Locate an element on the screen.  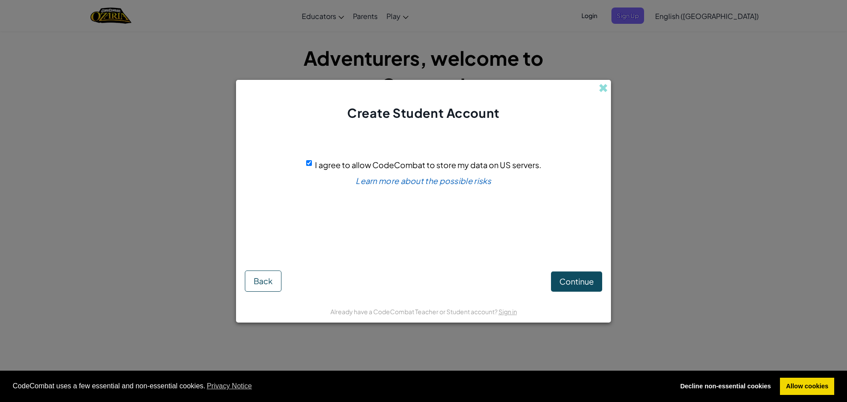
span: Already have a CodeCombat Teacher or Student account? is located at coordinates (414, 311).